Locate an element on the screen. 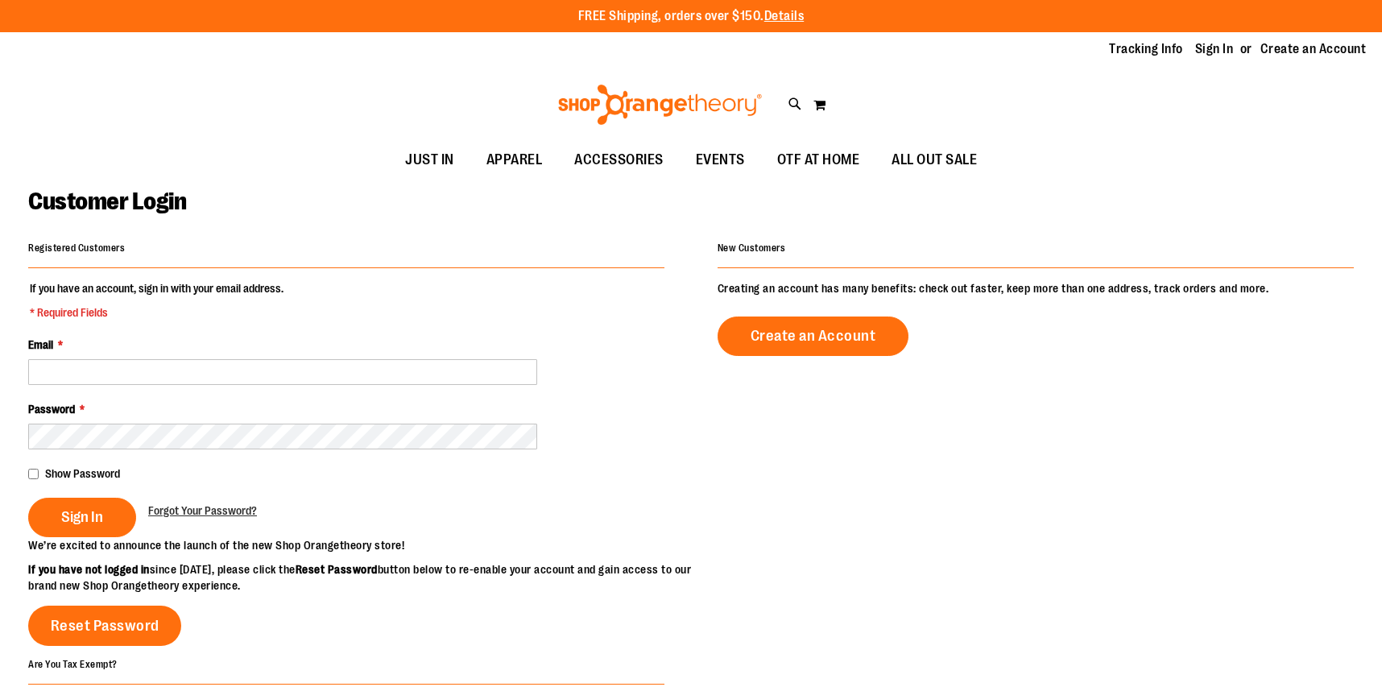 The image size is (1382, 687). a: Details is located at coordinates (784, 16).